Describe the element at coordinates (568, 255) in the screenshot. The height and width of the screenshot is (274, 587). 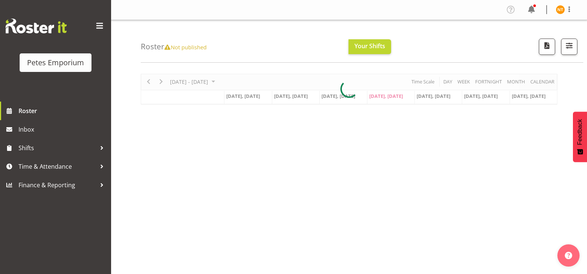
I see `img: help-xxl-2.png` at that location.